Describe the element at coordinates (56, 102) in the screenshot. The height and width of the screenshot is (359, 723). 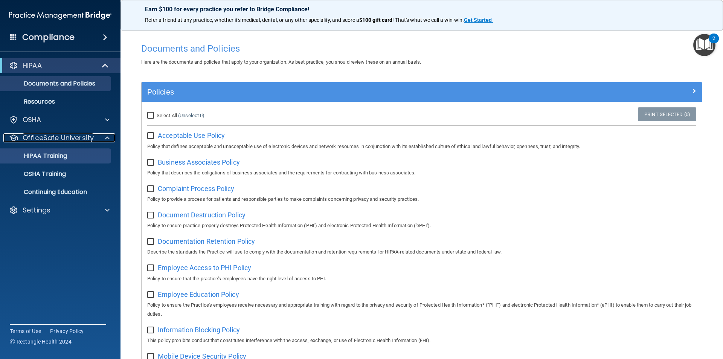
I see `p: Resources` at that location.